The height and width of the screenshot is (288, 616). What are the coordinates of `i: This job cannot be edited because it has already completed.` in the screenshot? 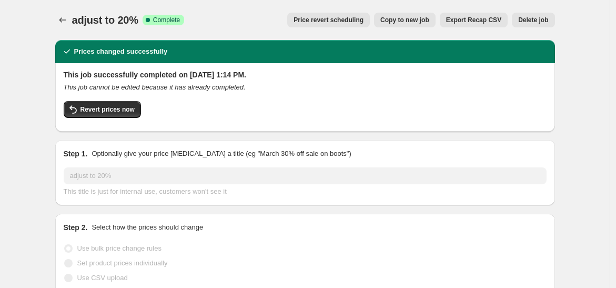 It's located at (155, 87).